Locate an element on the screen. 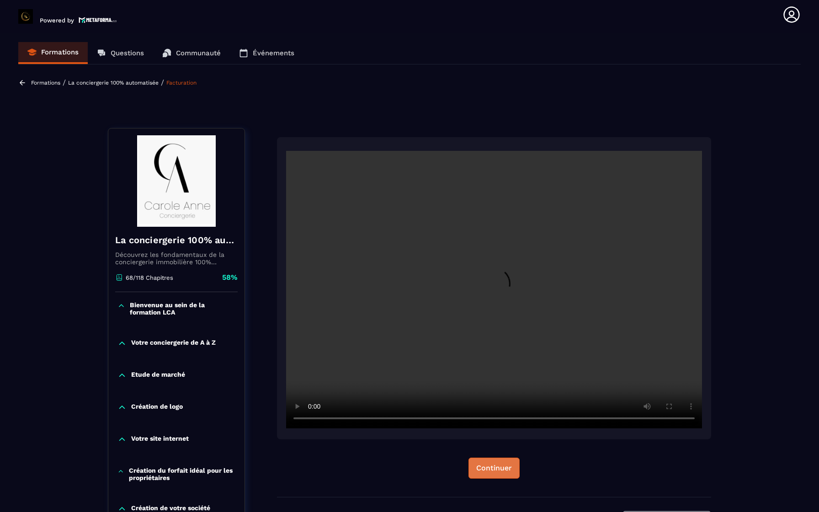 The width and height of the screenshot is (819, 512). img: logo-branding is located at coordinates (26, 16).